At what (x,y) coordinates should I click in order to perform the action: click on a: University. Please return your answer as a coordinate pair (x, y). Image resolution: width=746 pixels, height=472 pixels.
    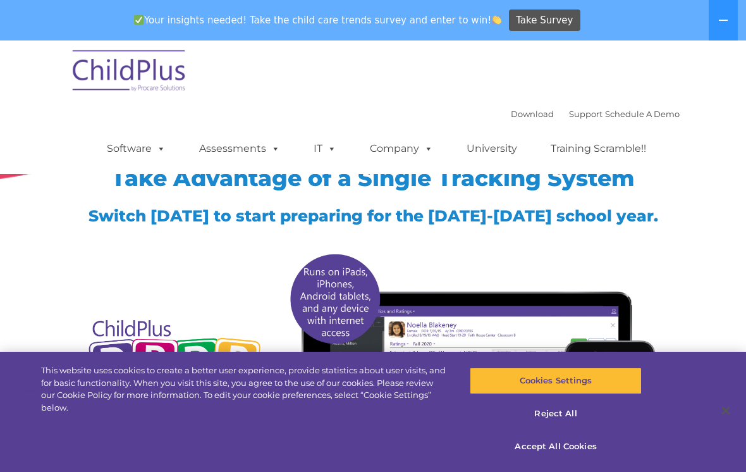
    Looking at the image, I should click on (492, 149).